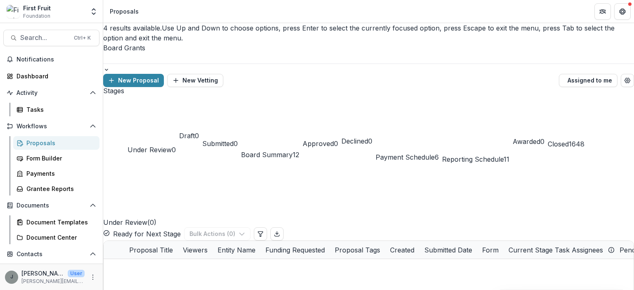  I want to click on button: Open Activity, so click(51, 93).